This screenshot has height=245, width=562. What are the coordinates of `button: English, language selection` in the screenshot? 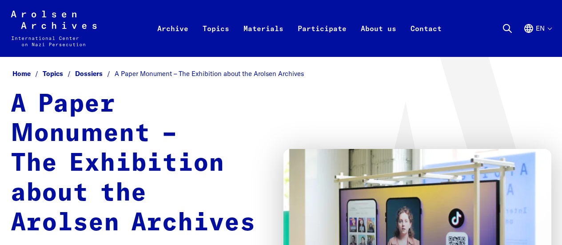 It's located at (537, 39).